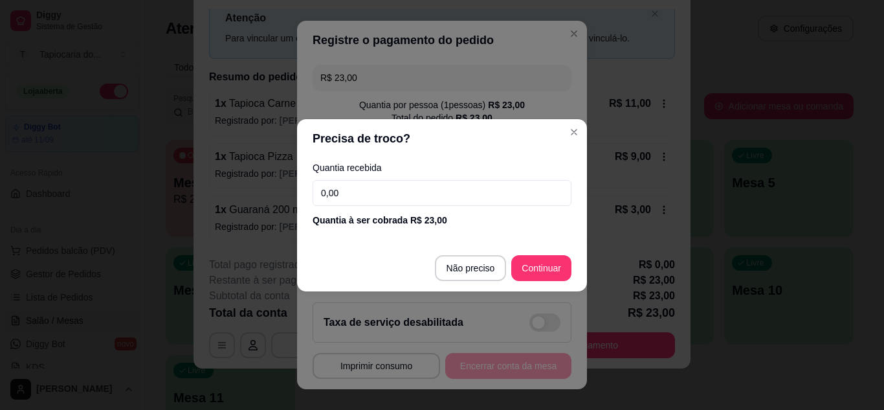  I want to click on button: Não preciso, so click(471, 268).